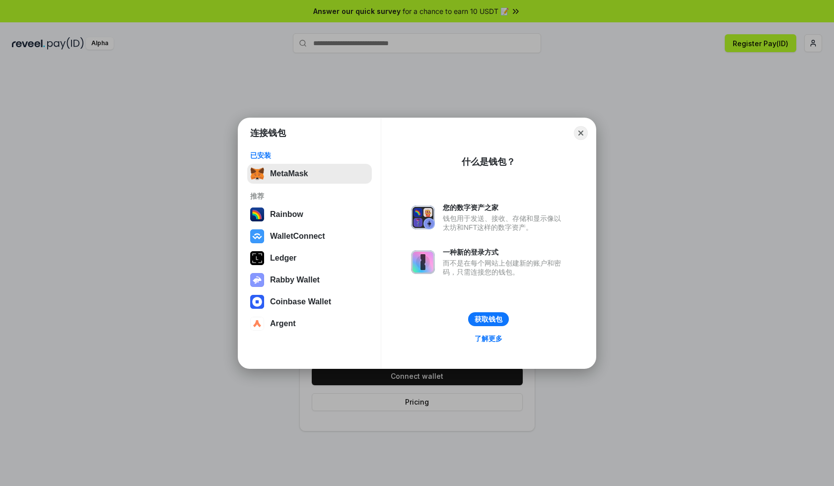 The image size is (834, 486). Describe the element at coordinates (309, 236) in the screenshot. I see `button: WalletConnect` at that location.